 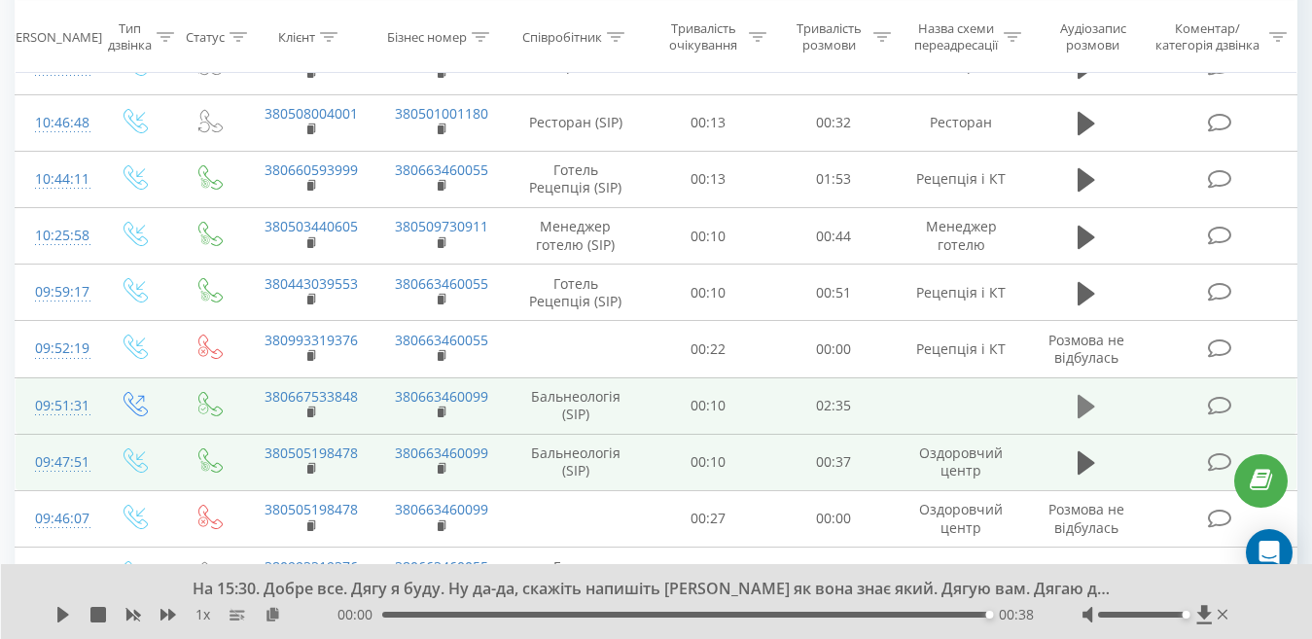 I want to click on div: 09:51:31, so click(x=55, y=405).